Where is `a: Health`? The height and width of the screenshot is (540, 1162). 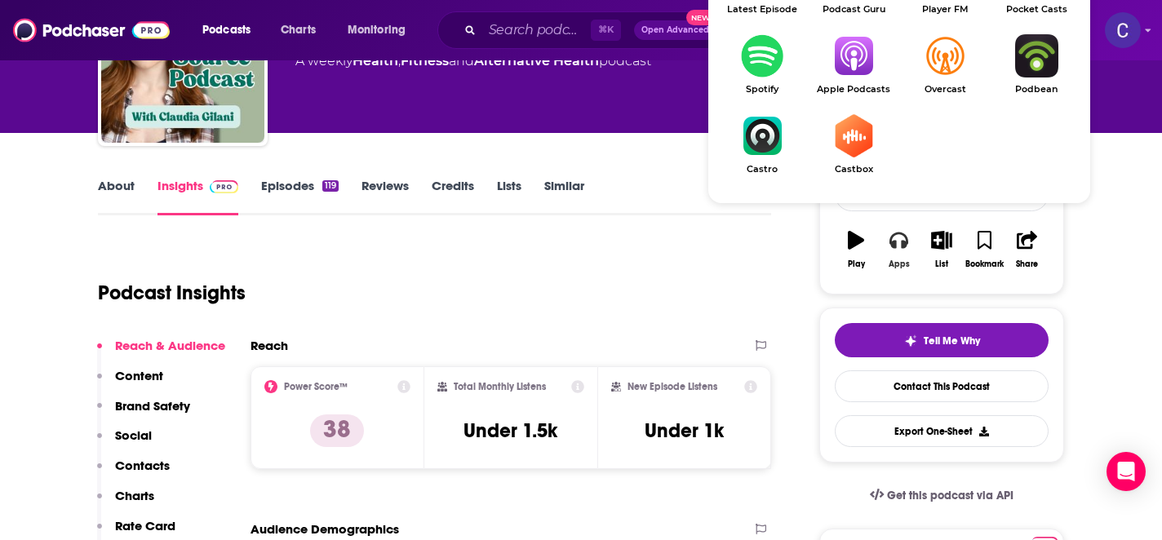 a: Health is located at coordinates (375, 60).